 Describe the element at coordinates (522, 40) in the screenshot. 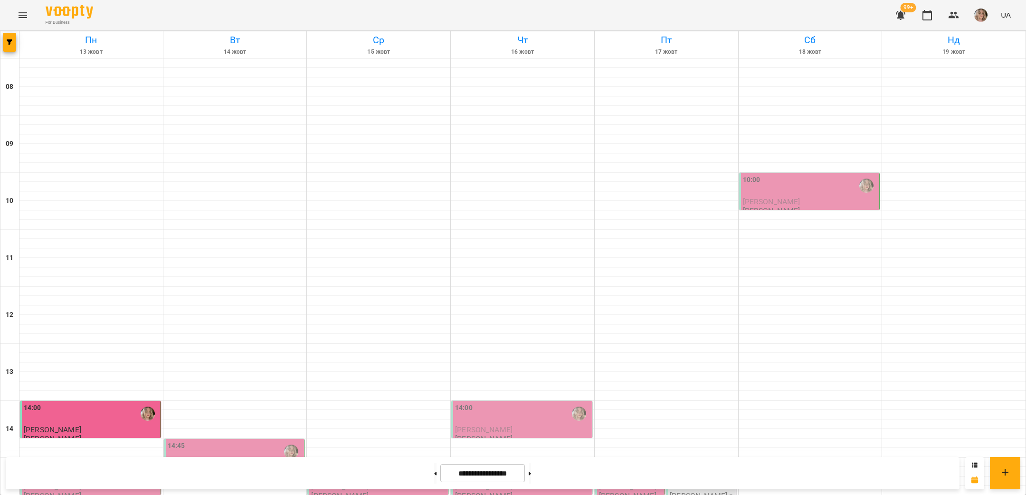

I see `h6: Чт` at that location.